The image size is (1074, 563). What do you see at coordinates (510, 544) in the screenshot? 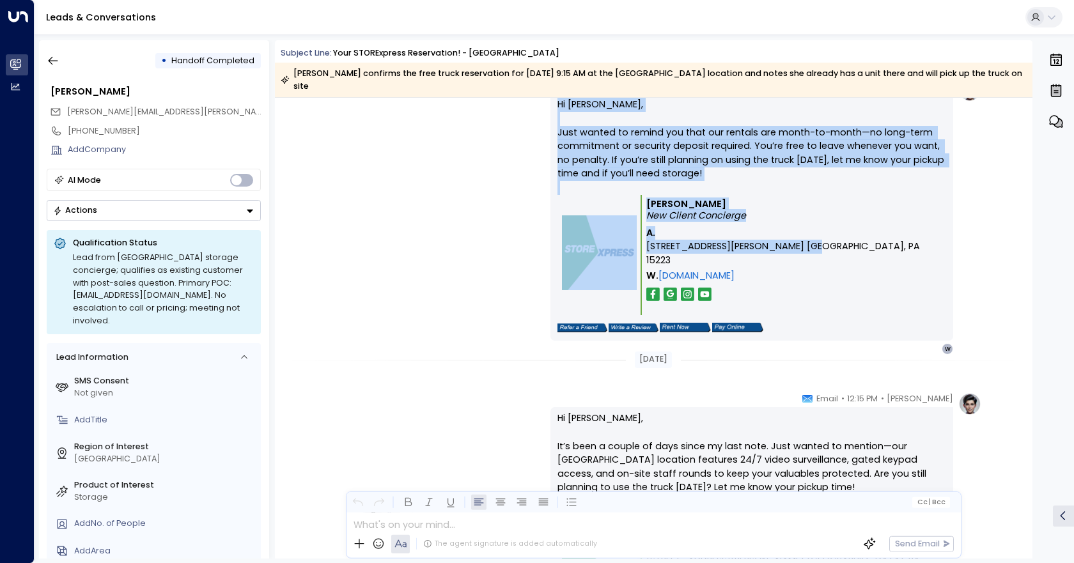
I see `div: The agent signature is added automatically` at bounding box center [510, 544].